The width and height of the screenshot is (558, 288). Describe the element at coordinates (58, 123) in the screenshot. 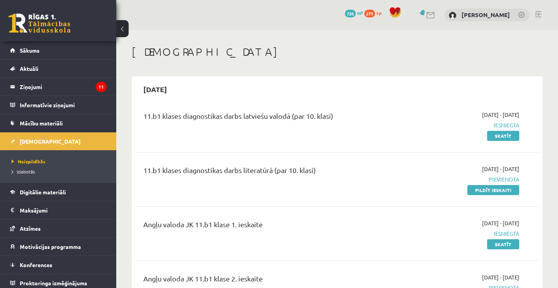

I see `a: Mācību materiāli` at that location.